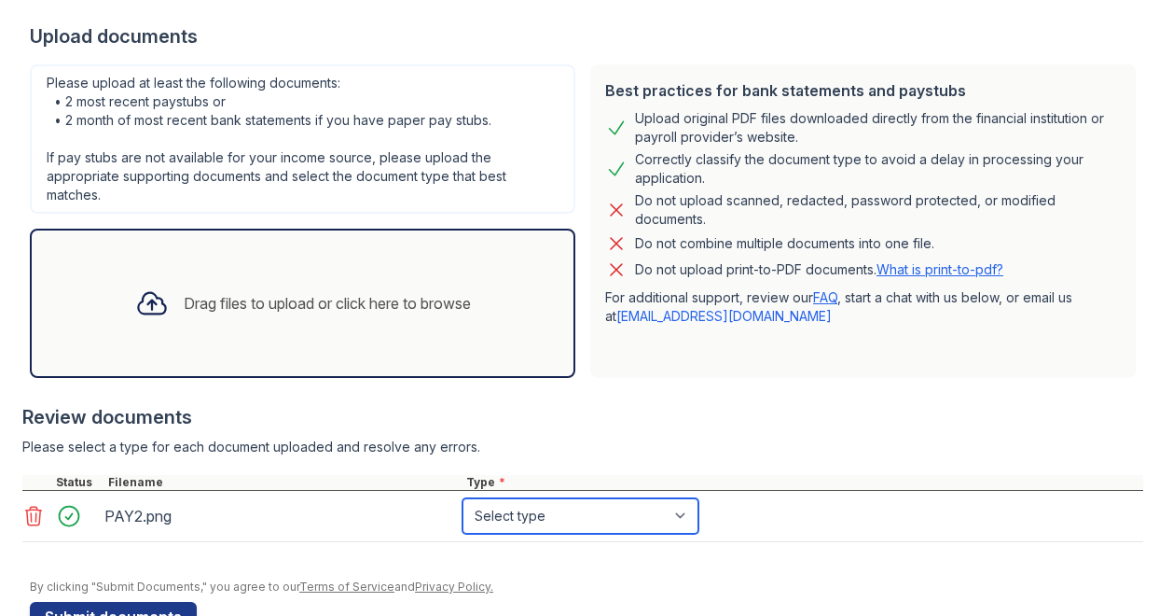  What do you see at coordinates (587, 587) in the screenshot?
I see `div: By clicking "Submit Documents," you agree to our and` at bounding box center [587, 587].